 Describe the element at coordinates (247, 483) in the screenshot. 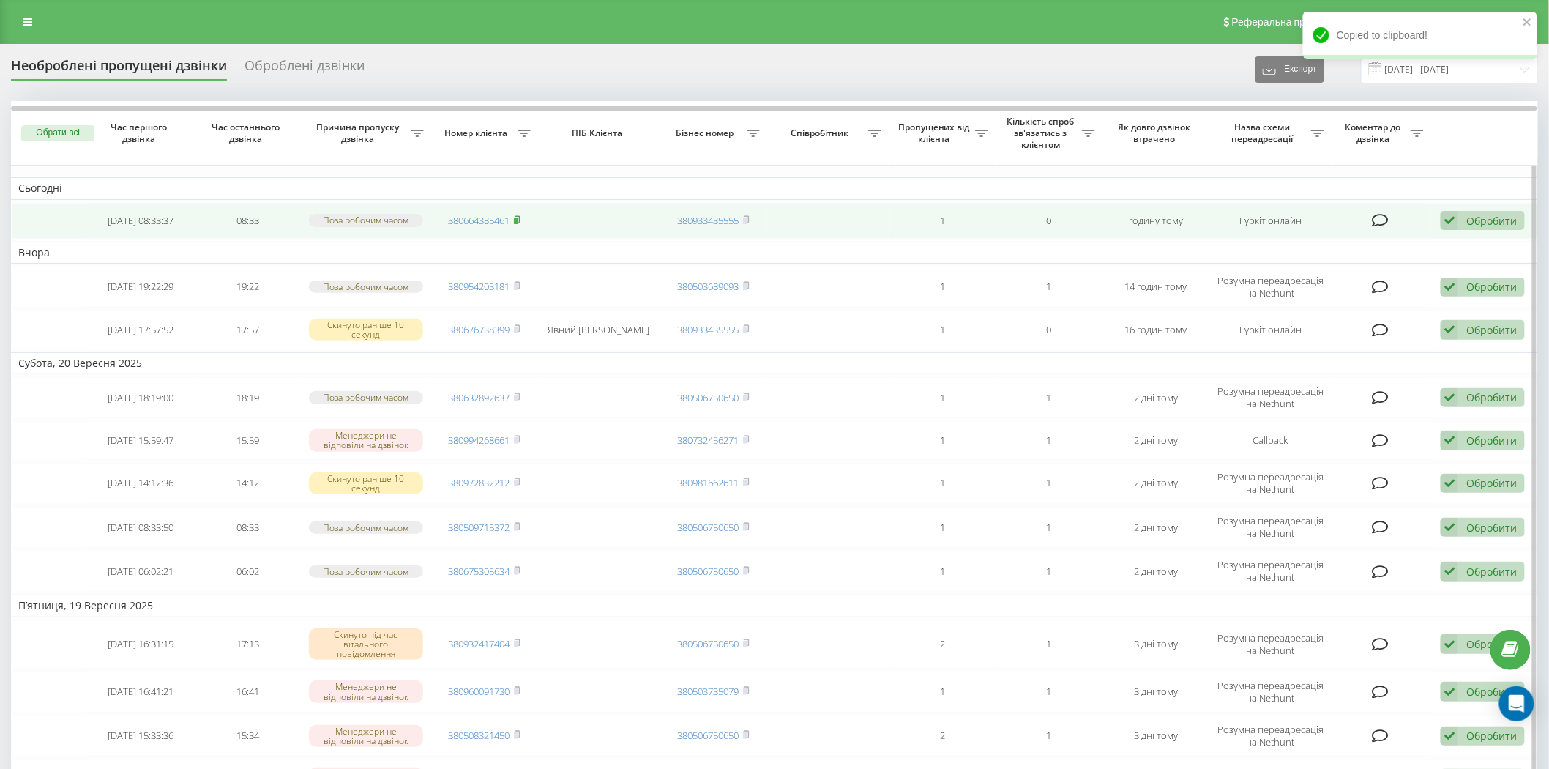

I see `td: 14:12` at that location.